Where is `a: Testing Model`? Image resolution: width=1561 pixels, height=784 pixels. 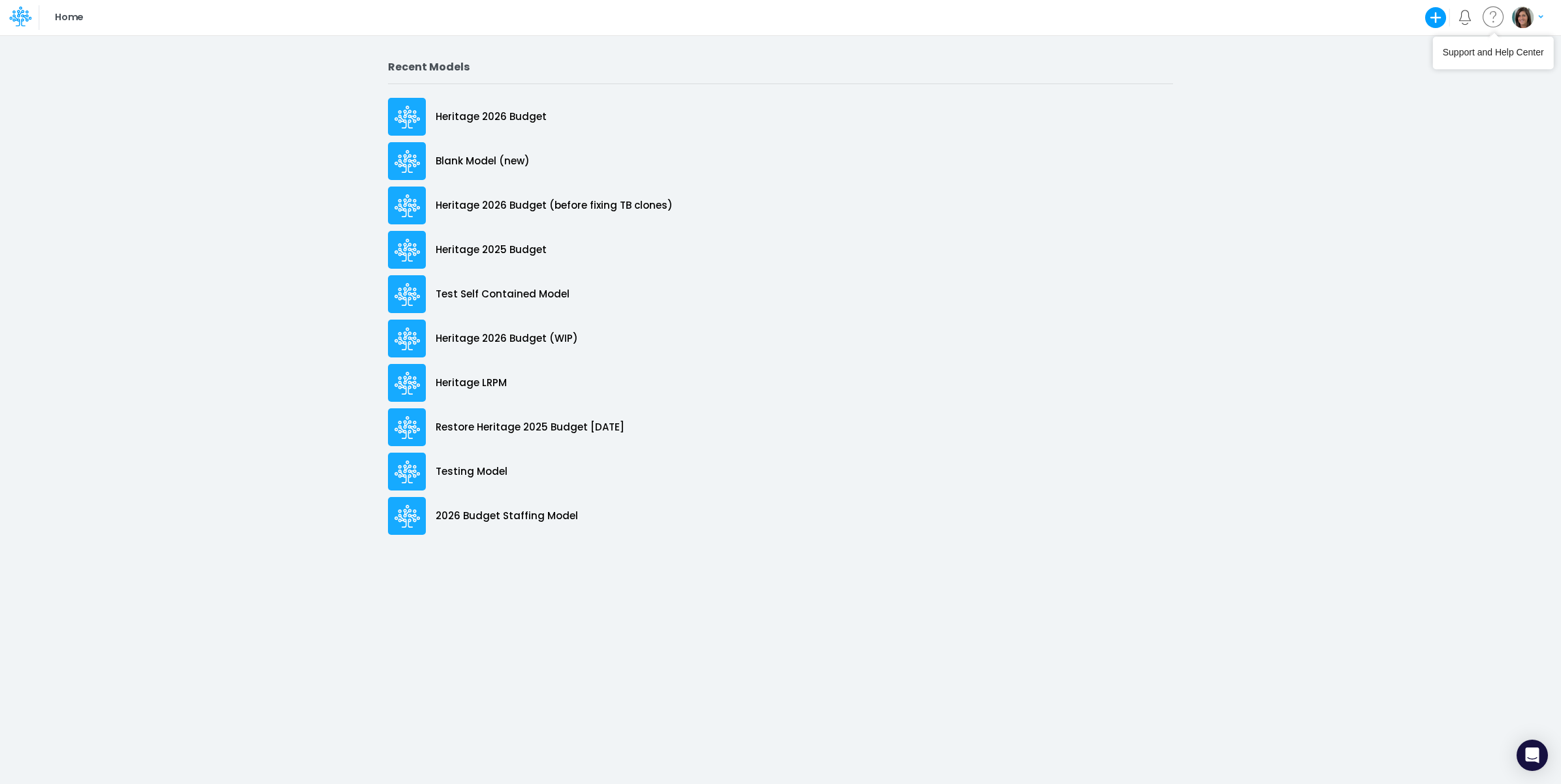 a: Testing Model is located at coordinates (780, 472).